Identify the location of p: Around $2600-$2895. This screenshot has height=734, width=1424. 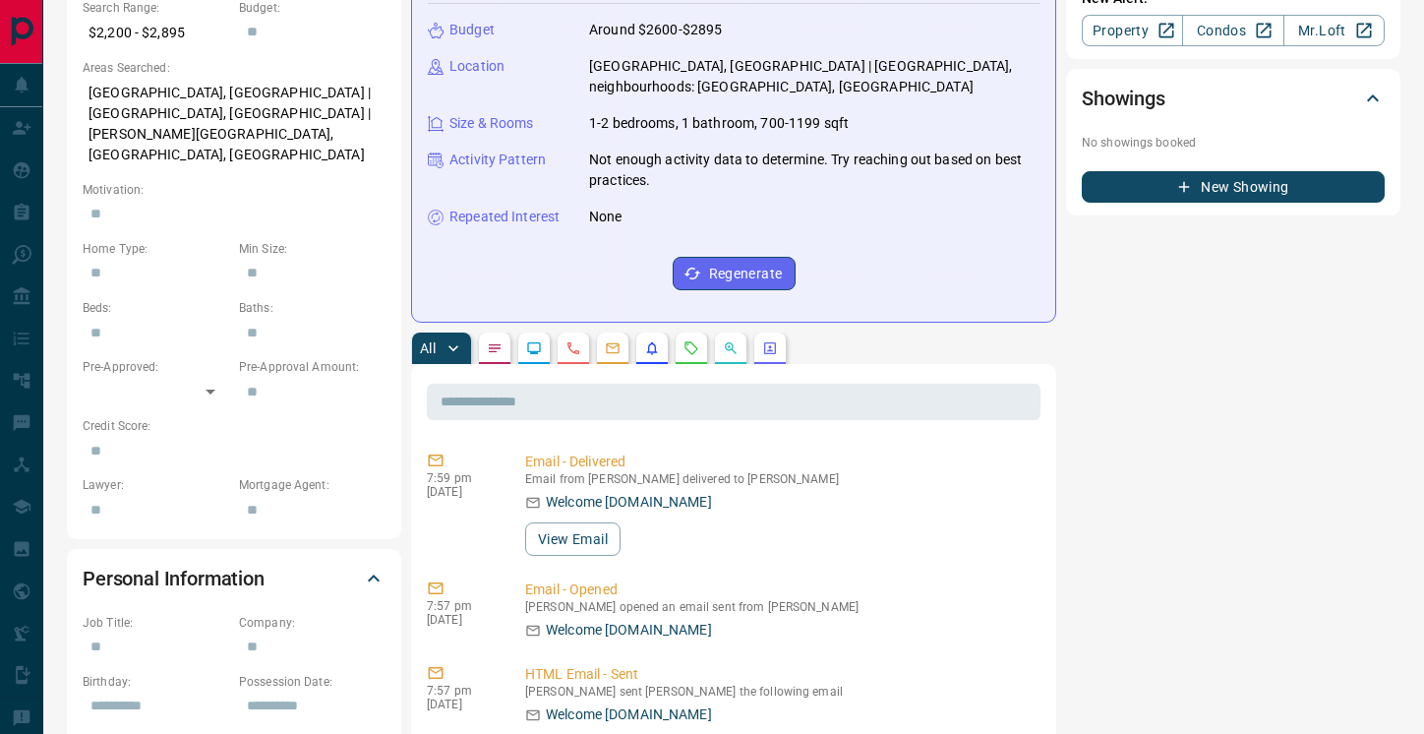
(655, 30).